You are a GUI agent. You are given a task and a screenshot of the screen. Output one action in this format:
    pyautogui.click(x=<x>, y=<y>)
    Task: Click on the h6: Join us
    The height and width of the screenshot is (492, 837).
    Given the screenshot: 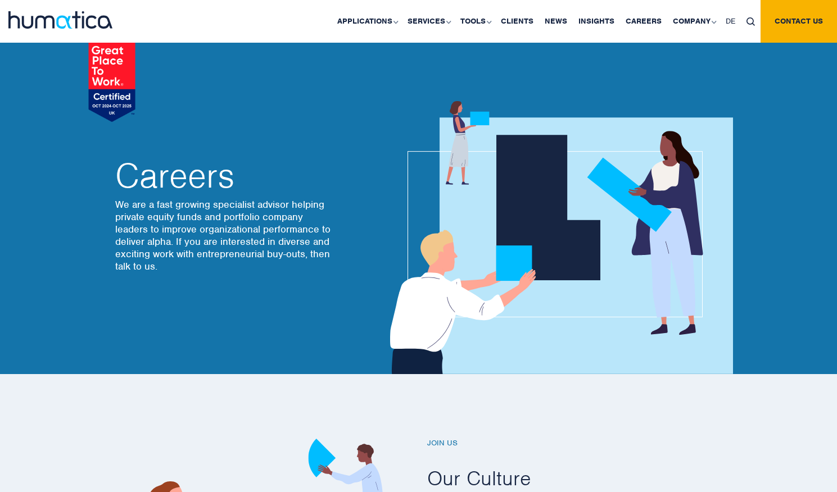 What is the action you would take?
    pyautogui.click(x=579, y=443)
    